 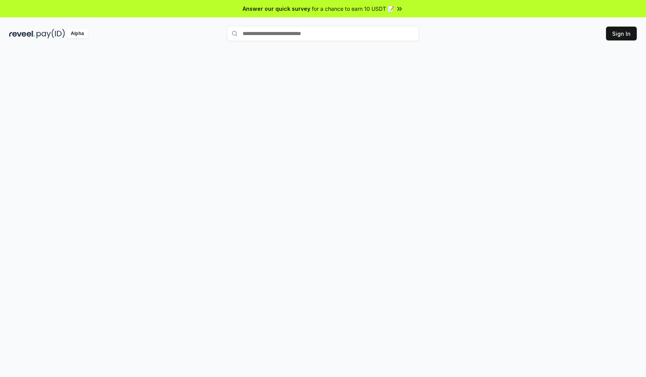 What do you see at coordinates (277, 8) in the screenshot?
I see `span: Answer our quick survey` at bounding box center [277, 8].